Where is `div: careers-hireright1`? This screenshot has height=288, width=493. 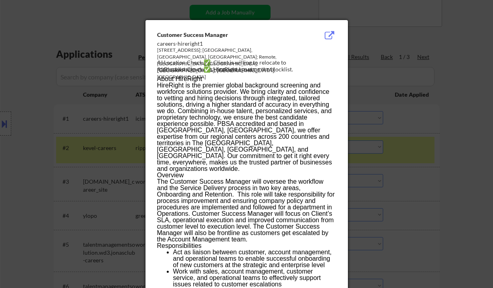 div: careers-hireright1 is located at coordinates (227, 44).